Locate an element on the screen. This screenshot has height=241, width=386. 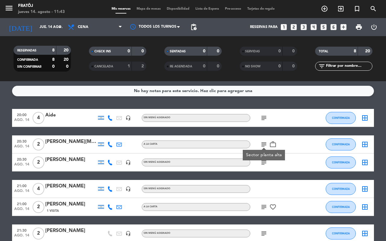
div: Sector planta alta is located at coordinates (264, 155).